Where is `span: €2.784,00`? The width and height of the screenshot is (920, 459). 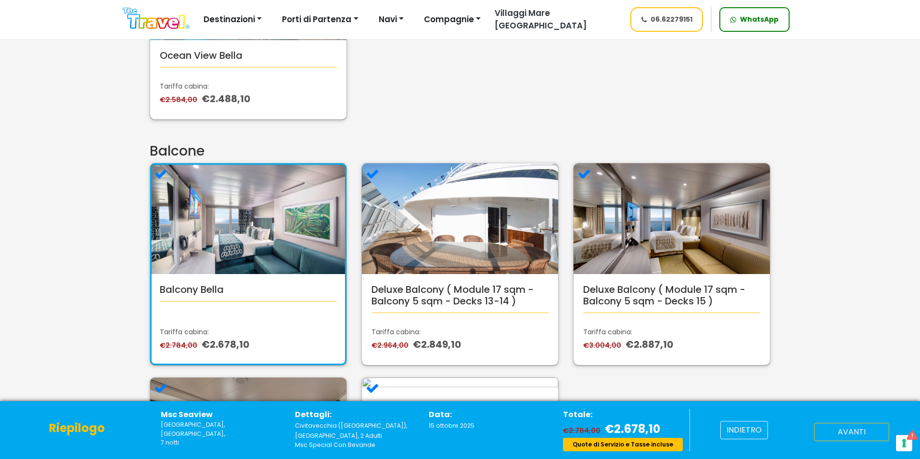
span: €2.784,00 is located at coordinates (583, 430).